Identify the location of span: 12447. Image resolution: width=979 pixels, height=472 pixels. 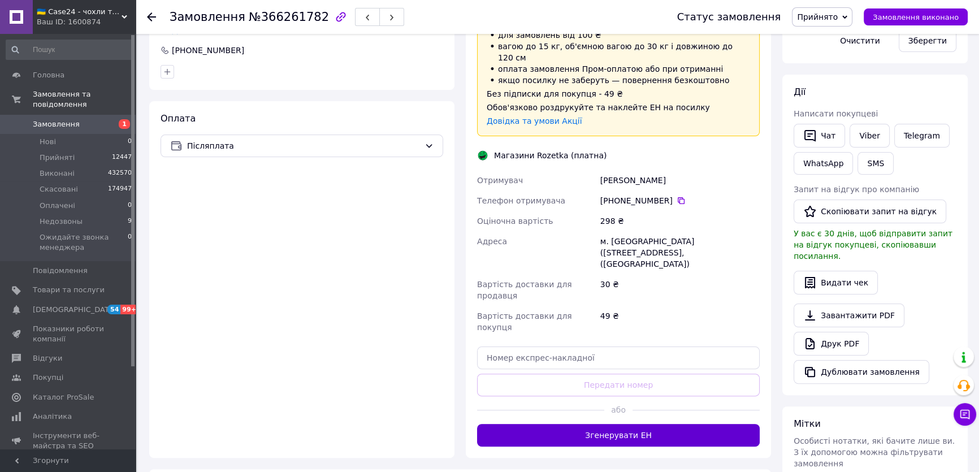
(122, 158).